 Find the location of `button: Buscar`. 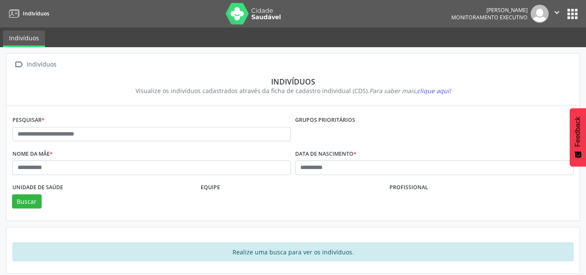

button: Buscar is located at coordinates (27, 202).